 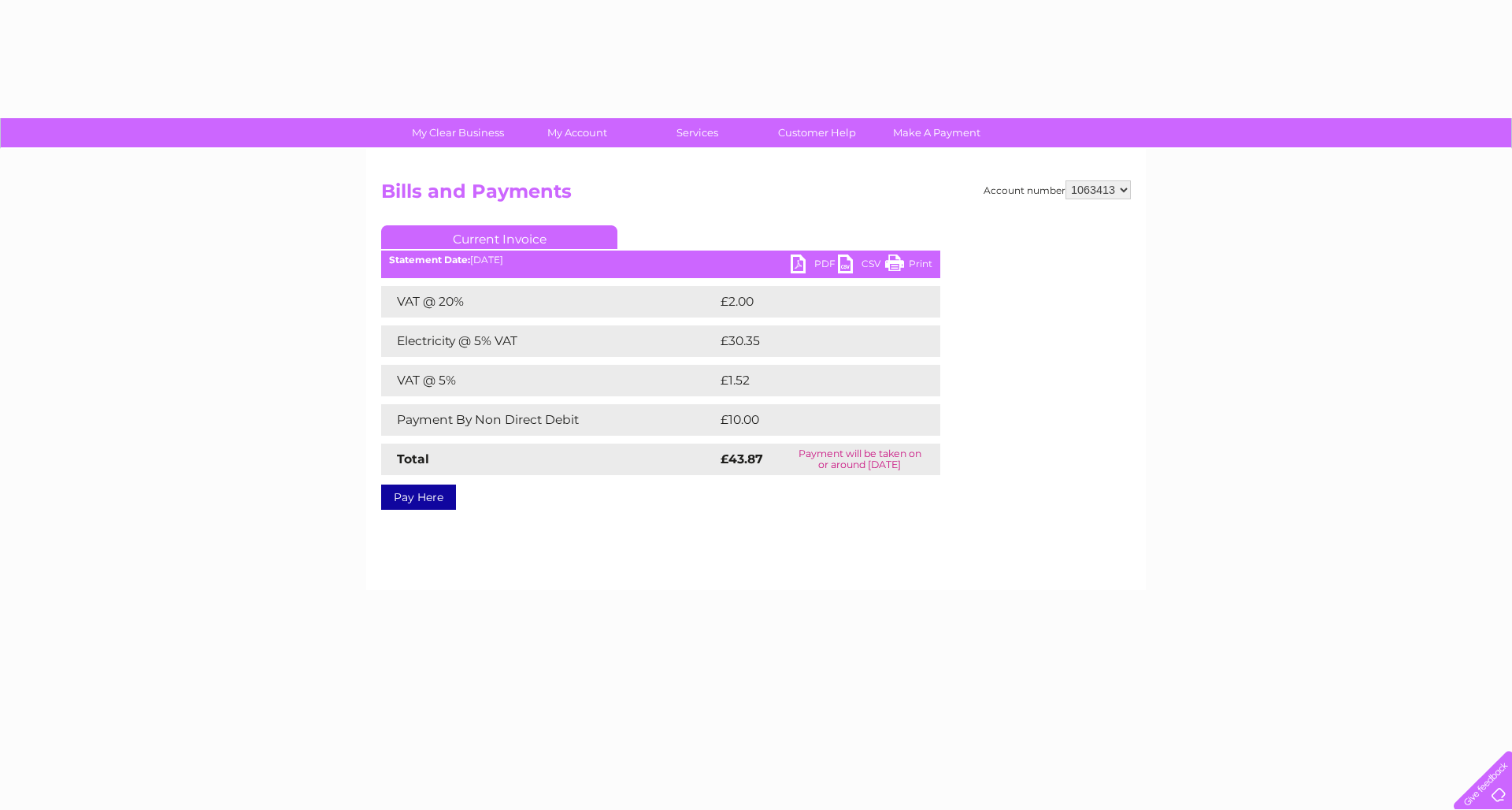 I want to click on a: Customer Help, so click(x=817, y=132).